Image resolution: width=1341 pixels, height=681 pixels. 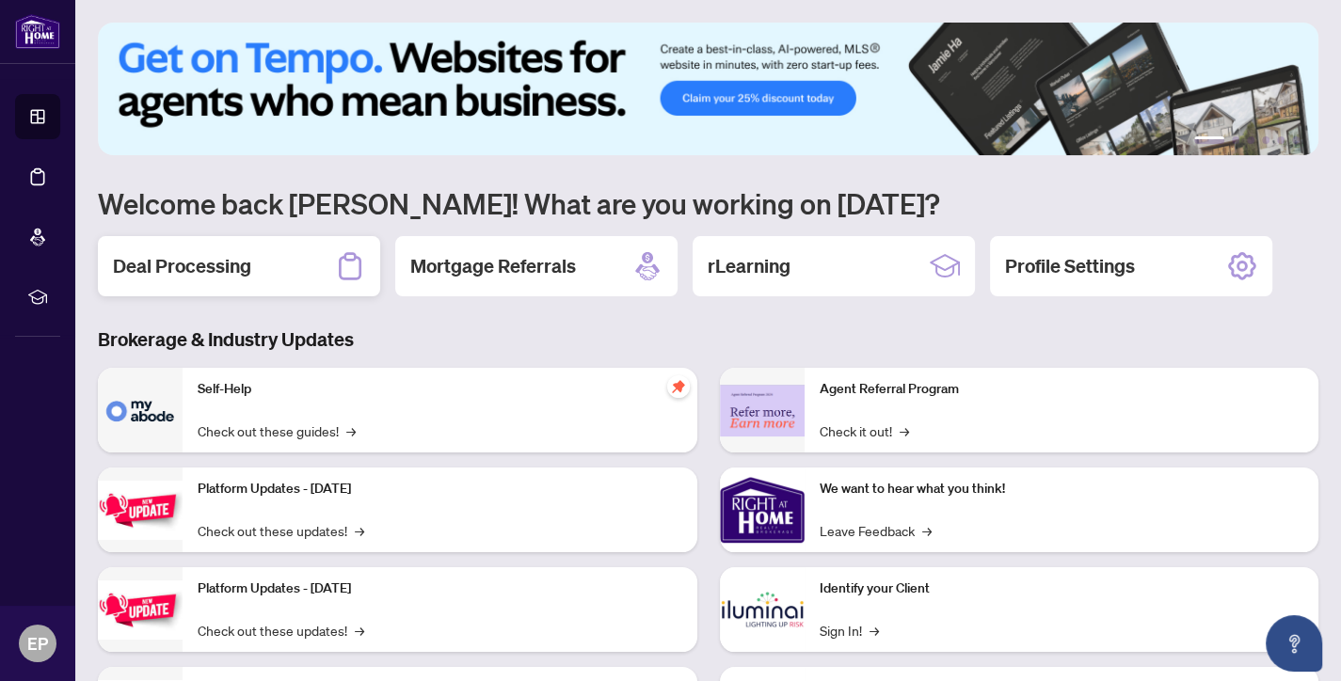 I want to click on a: Check it out!→, so click(x=864, y=431).